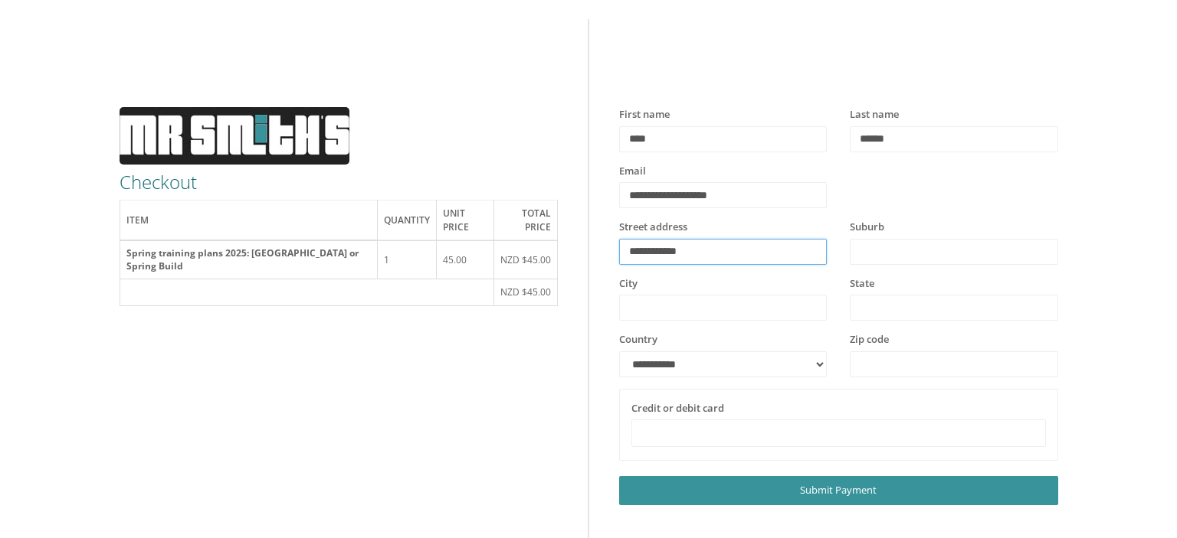 The height and width of the screenshot is (538, 1177). What do you see at coordinates (339, 182) in the screenshot?
I see `h3: Checkout` at bounding box center [339, 182].